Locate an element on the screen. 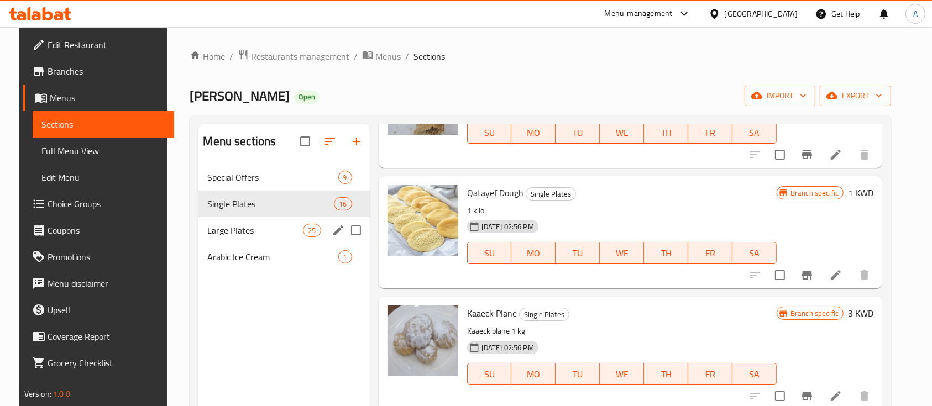  p: 1 kilo is located at coordinates (622, 211).